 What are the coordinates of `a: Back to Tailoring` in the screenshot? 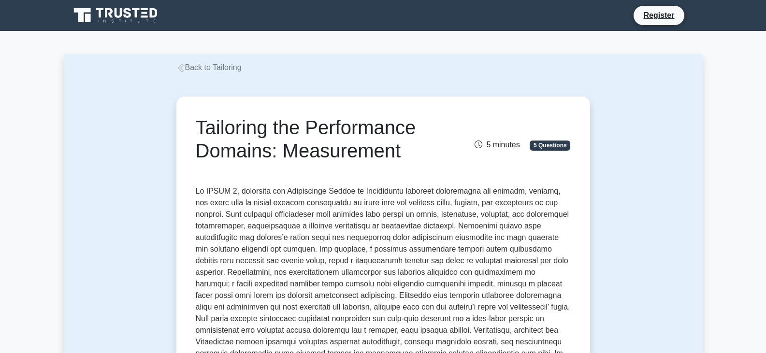 It's located at (209, 67).